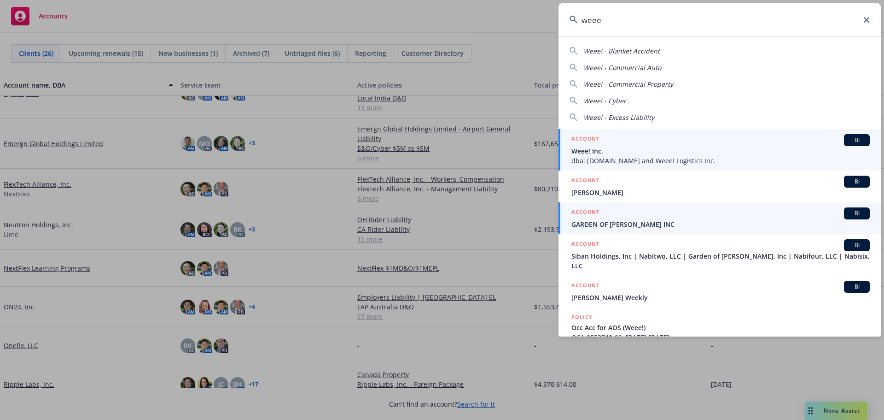 The height and width of the screenshot is (420, 884). What do you see at coordinates (721, 327) in the screenshot?
I see `span: Occ Acc for AOS (Weee!)` at bounding box center [721, 327].